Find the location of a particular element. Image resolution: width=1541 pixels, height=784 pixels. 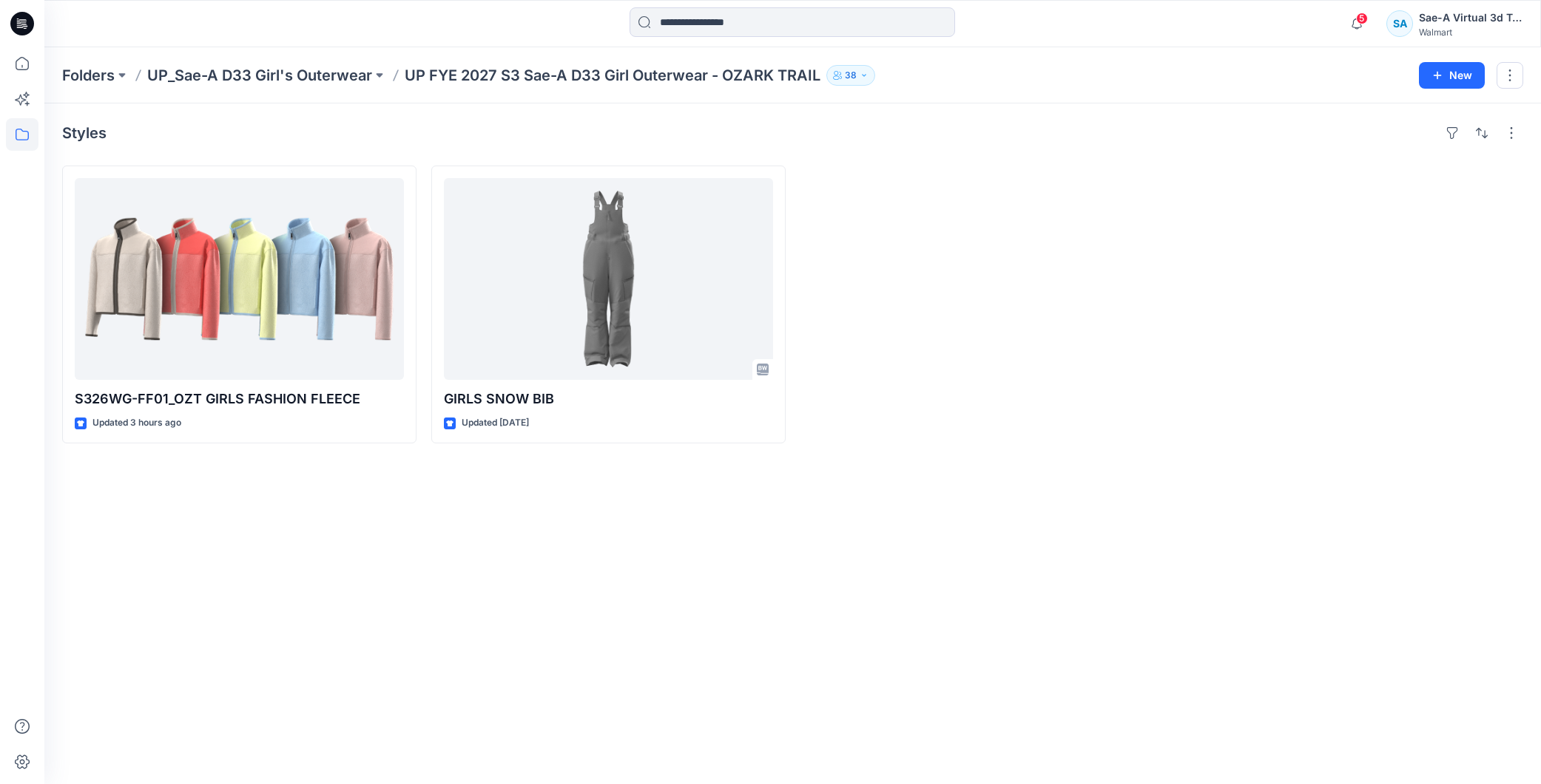

p: UP_Sae-A D33 Girl's Outerwear is located at coordinates (259, 75).